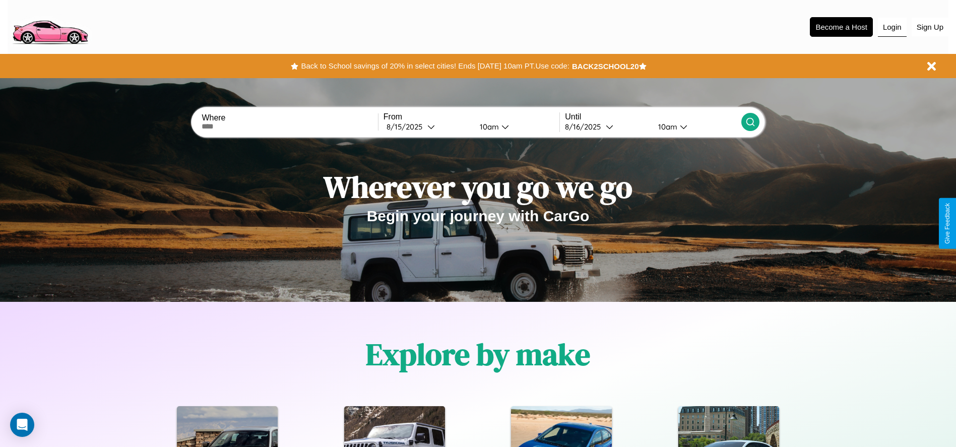 The width and height of the screenshot is (956, 447). What do you see at coordinates (407, 127) in the screenshot?
I see `div: 8 / 15 / 2025` at bounding box center [407, 127].